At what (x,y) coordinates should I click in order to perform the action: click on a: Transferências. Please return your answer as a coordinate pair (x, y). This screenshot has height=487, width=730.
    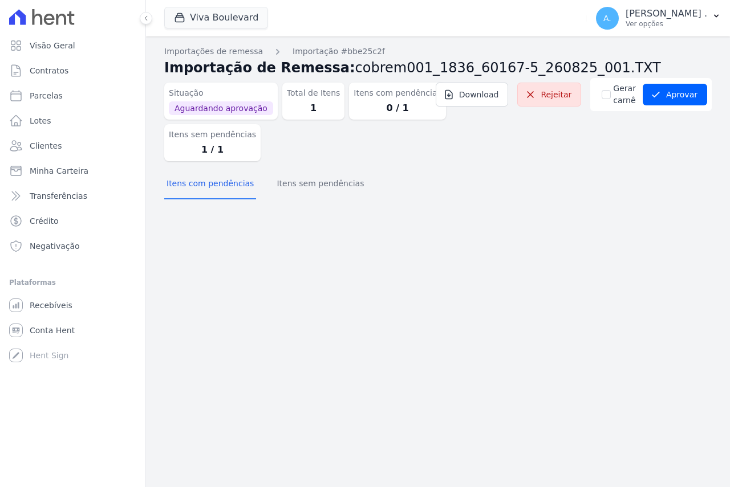
    Looking at the image, I should click on (72, 196).